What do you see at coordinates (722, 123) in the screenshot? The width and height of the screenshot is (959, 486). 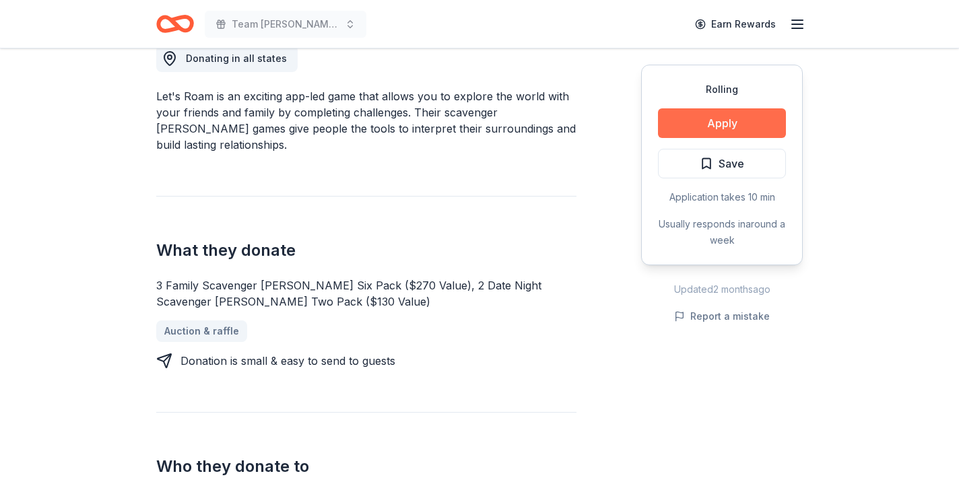 I see `button: Apply` at bounding box center [722, 123].